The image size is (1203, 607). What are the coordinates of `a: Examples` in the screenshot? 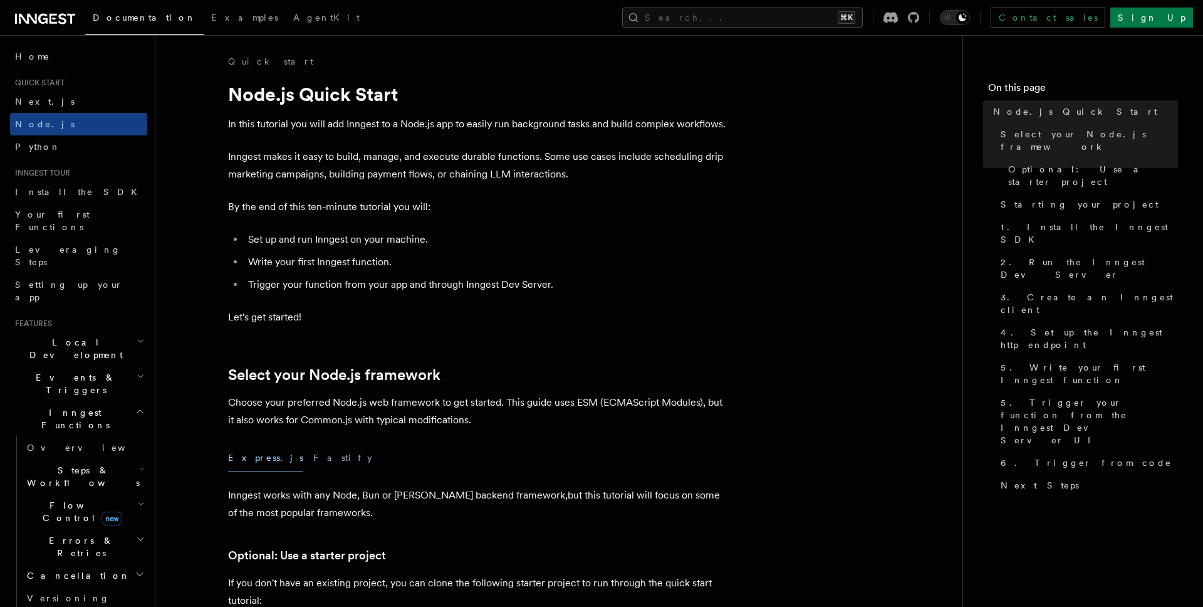 It's located at (244, 19).